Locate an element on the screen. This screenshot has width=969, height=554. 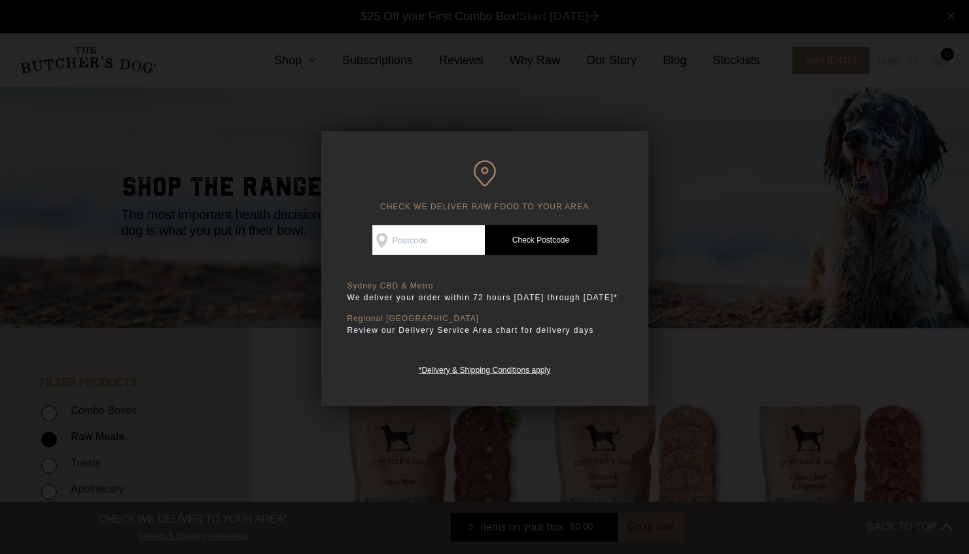
h6: CHECK WE DELIVER RAW FOOD TO YOUR AREA is located at coordinates (485, 186).